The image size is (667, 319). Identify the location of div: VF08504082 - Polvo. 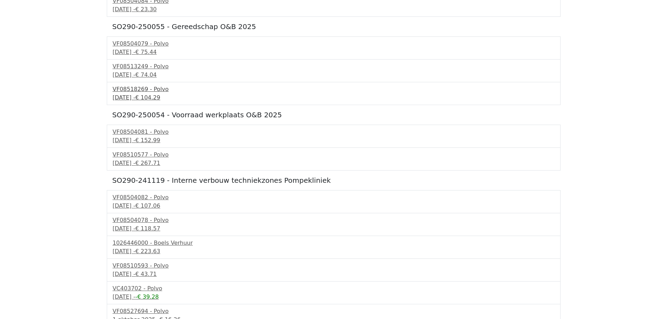
(333, 197).